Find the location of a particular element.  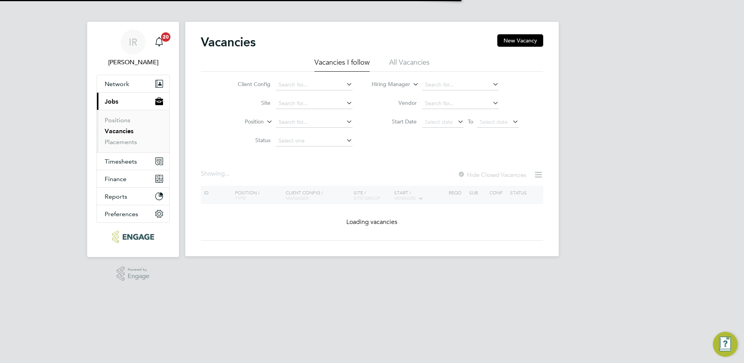

button: Engage Resource Center is located at coordinates (725, 344).